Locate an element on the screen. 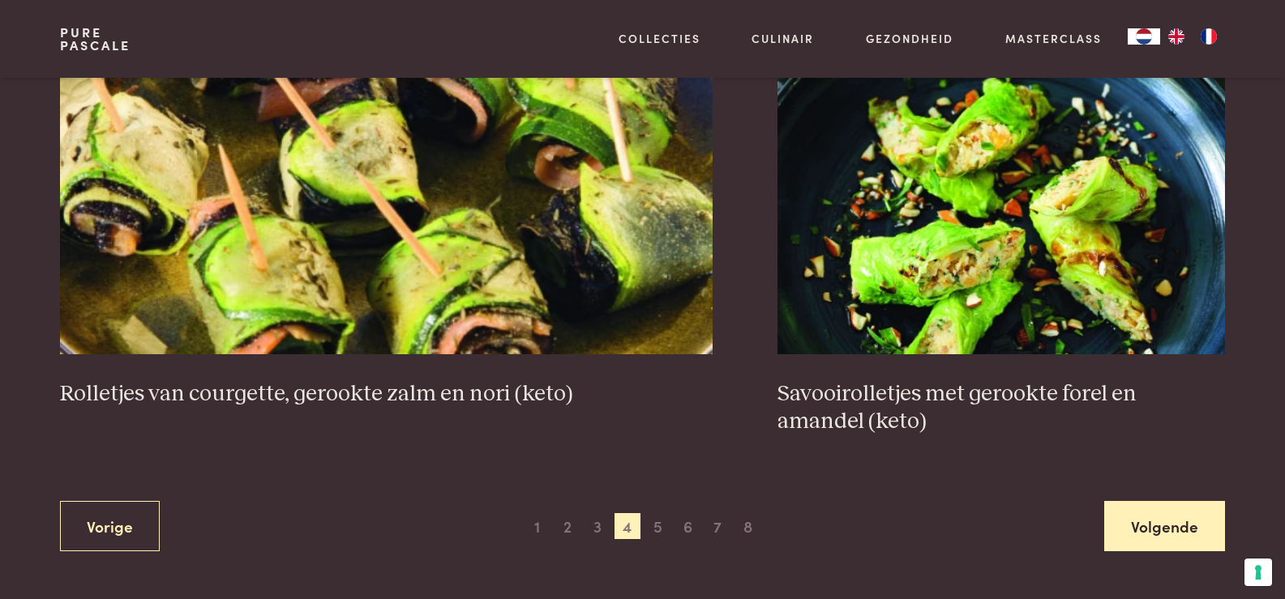 The width and height of the screenshot is (1285, 599). span: 8 is located at coordinates (748, 526).